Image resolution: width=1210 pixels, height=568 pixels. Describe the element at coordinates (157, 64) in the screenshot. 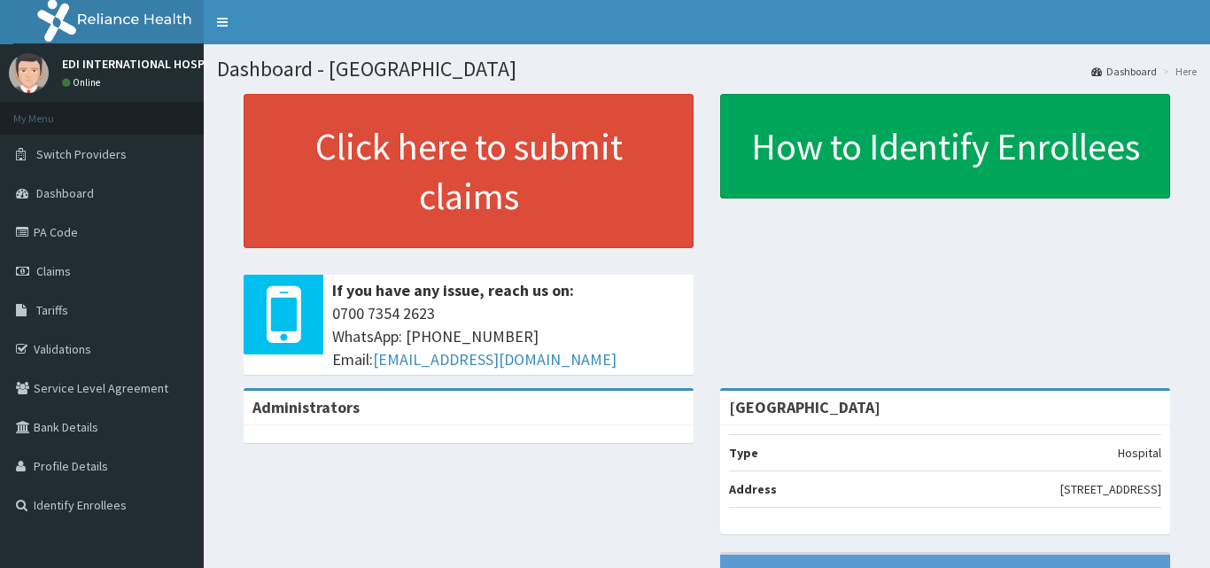

I see `p: EDI INTERNATIONAL HOSPITAL LTD` at that location.